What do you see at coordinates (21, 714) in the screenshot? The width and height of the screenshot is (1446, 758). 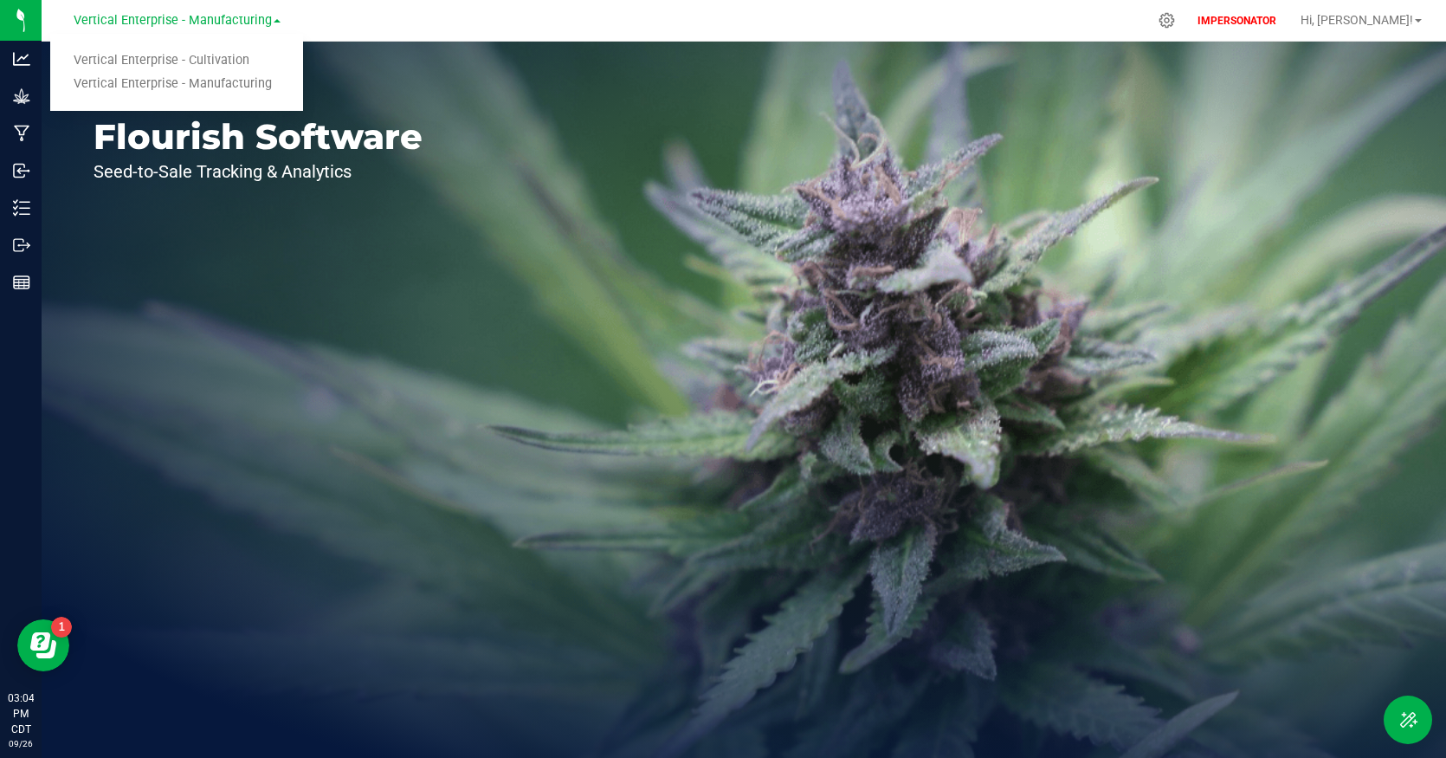 I see `p: 03:04 PM CDT` at bounding box center [21, 714].